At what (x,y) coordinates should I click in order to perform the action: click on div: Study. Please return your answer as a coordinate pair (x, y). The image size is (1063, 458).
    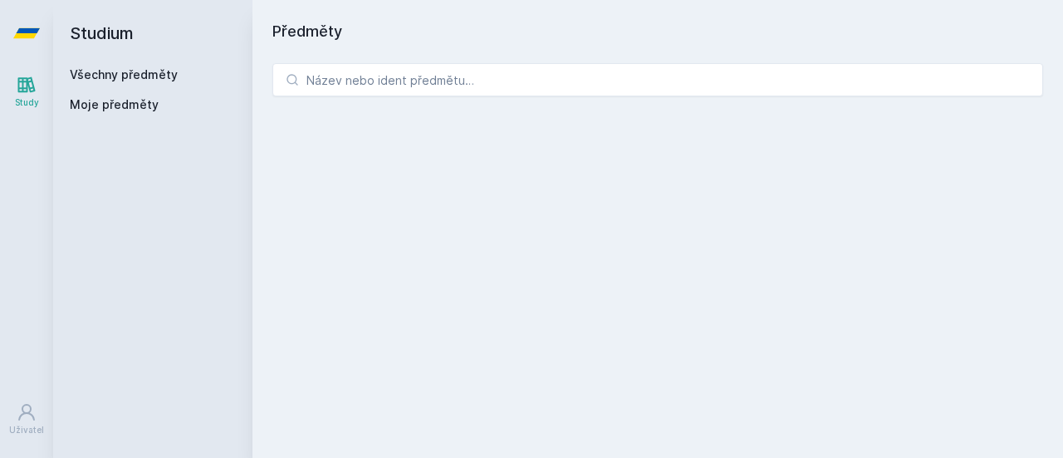
    Looking at the image, I should click on (27, 102).